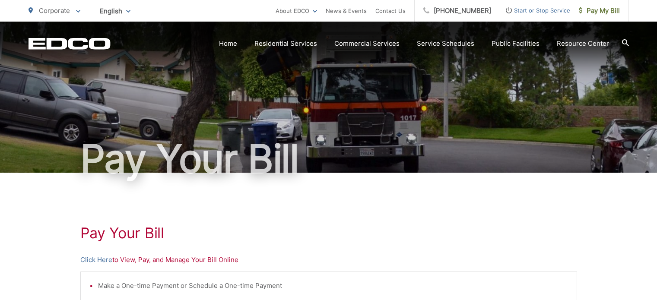  What do you see at coordinates (346, 11) in the screenshot?
I see `a: News & Events` at bounding box center [346, 11].